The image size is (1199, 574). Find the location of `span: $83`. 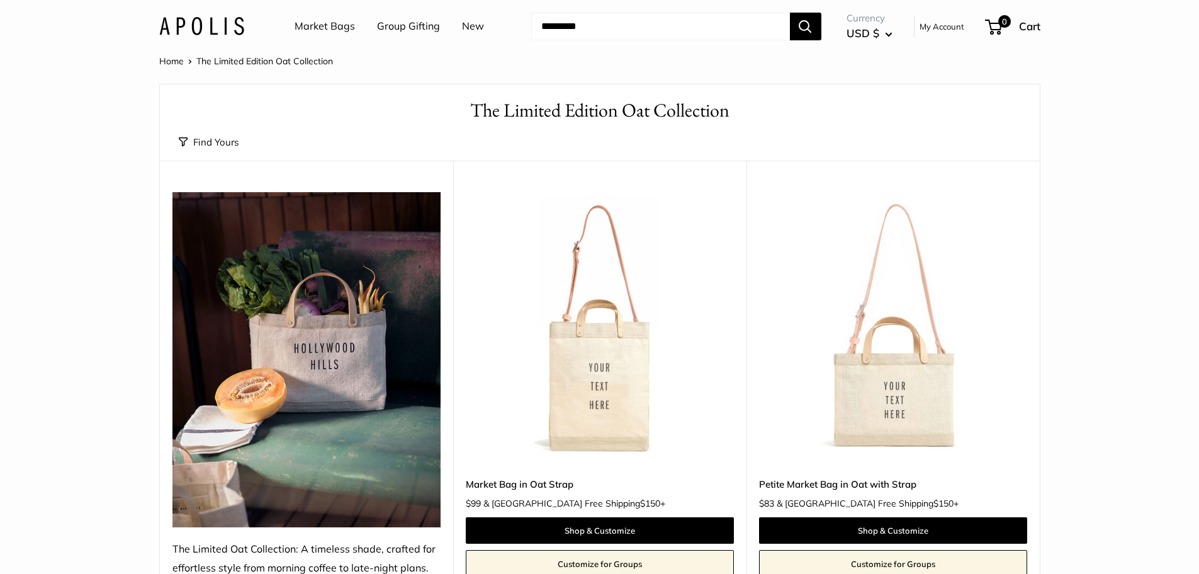

span: $83 is located at coordinates (767, 503).